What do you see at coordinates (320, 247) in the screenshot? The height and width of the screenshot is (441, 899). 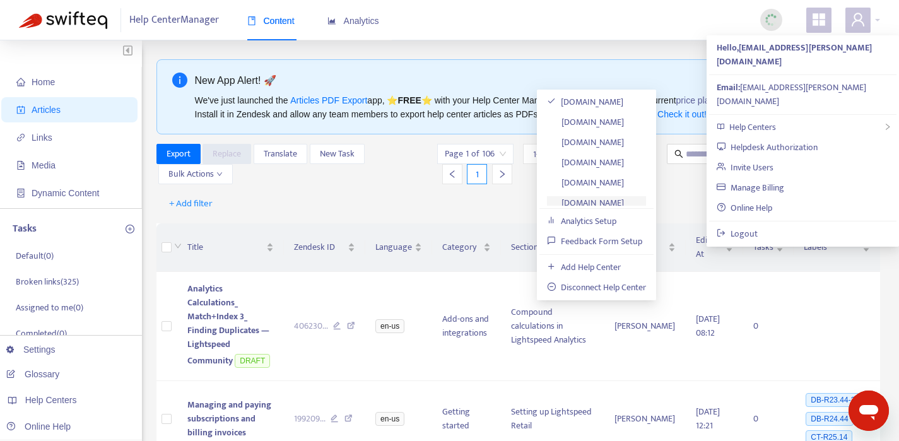 I see `span: Zendesk ID` at bounding box center [320, 247].